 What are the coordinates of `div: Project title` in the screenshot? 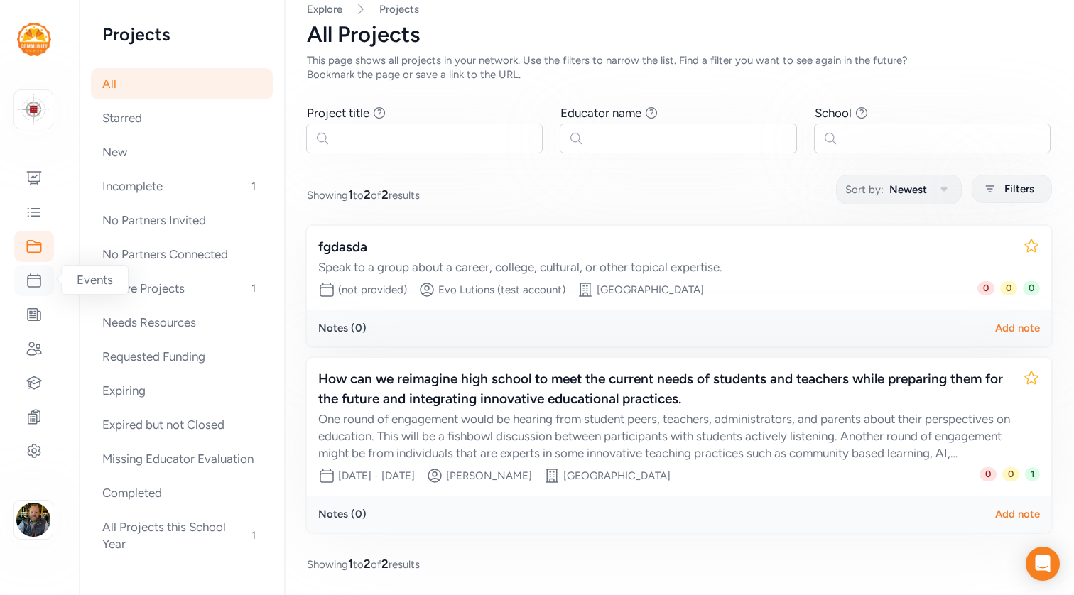 It's located at (338, 113).